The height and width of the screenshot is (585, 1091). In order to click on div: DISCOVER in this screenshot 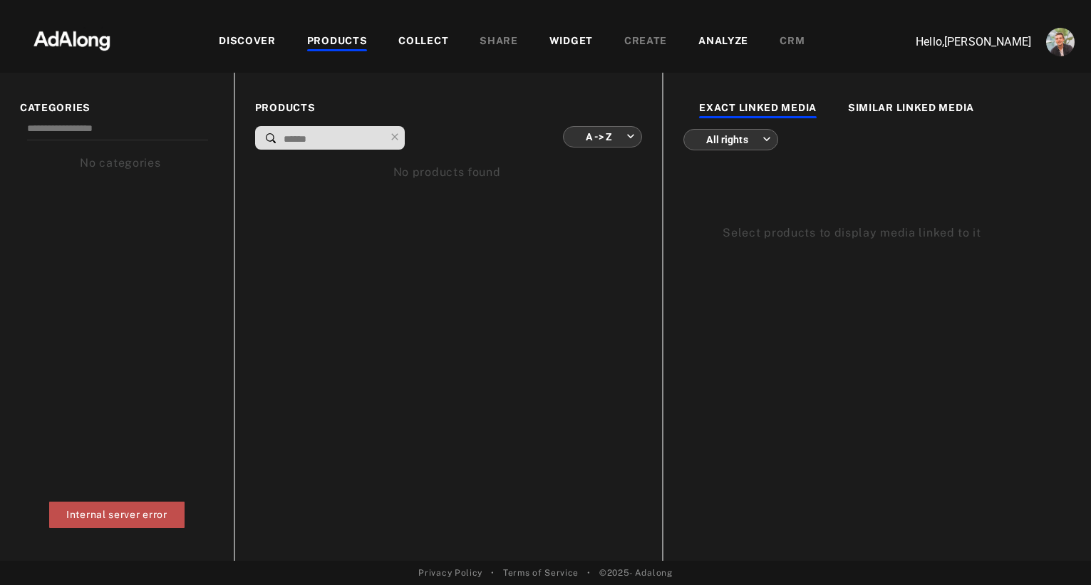, I will do `click(247, 42)`.